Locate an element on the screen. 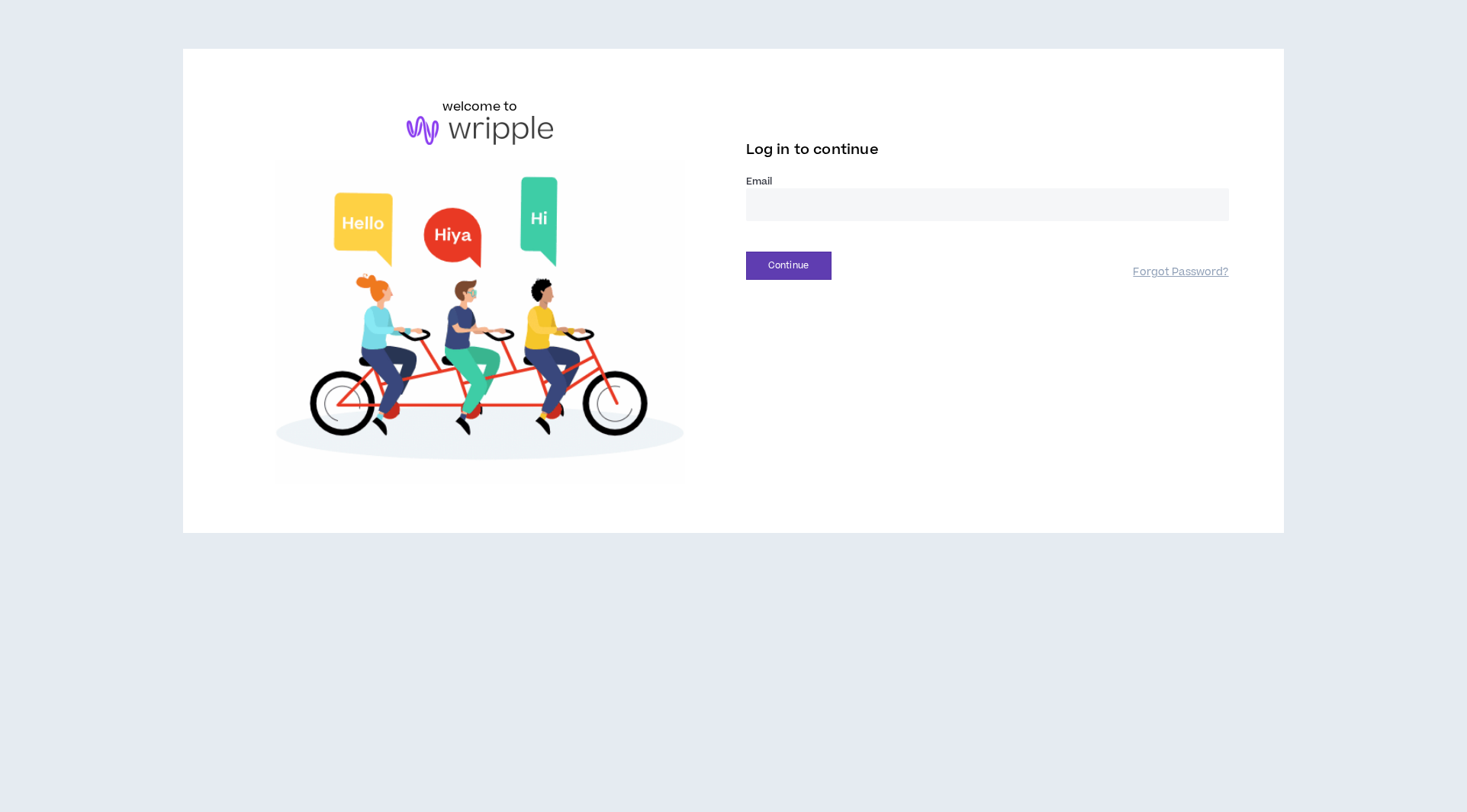 The height and width of the screenshot is (812, 1467). h6: welcome to is located at coordinates (480, 107).